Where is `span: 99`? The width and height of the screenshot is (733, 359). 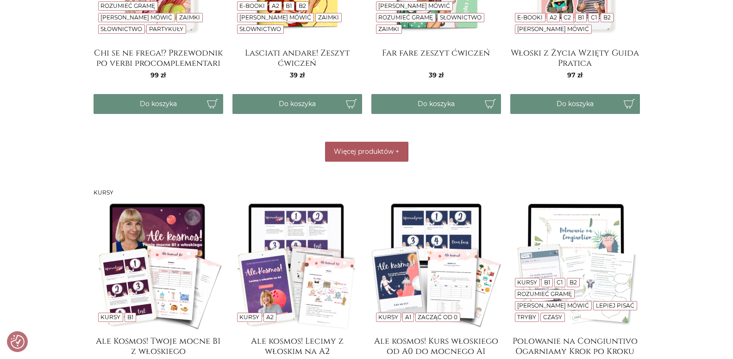
span: 99 is located at coordinates (158, 75).